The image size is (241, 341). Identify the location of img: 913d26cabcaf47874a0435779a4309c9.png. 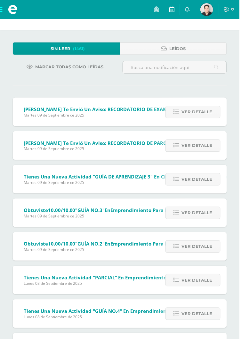
(208, 10).